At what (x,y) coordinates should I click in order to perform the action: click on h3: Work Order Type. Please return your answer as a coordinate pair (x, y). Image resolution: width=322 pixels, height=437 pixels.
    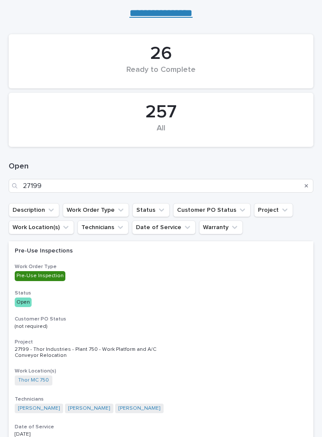
    Looking at the image, I should click on (161, 267).